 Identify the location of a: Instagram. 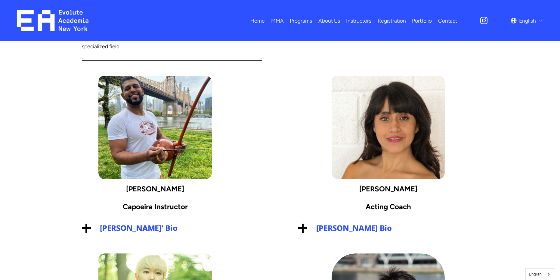
(484, 20).